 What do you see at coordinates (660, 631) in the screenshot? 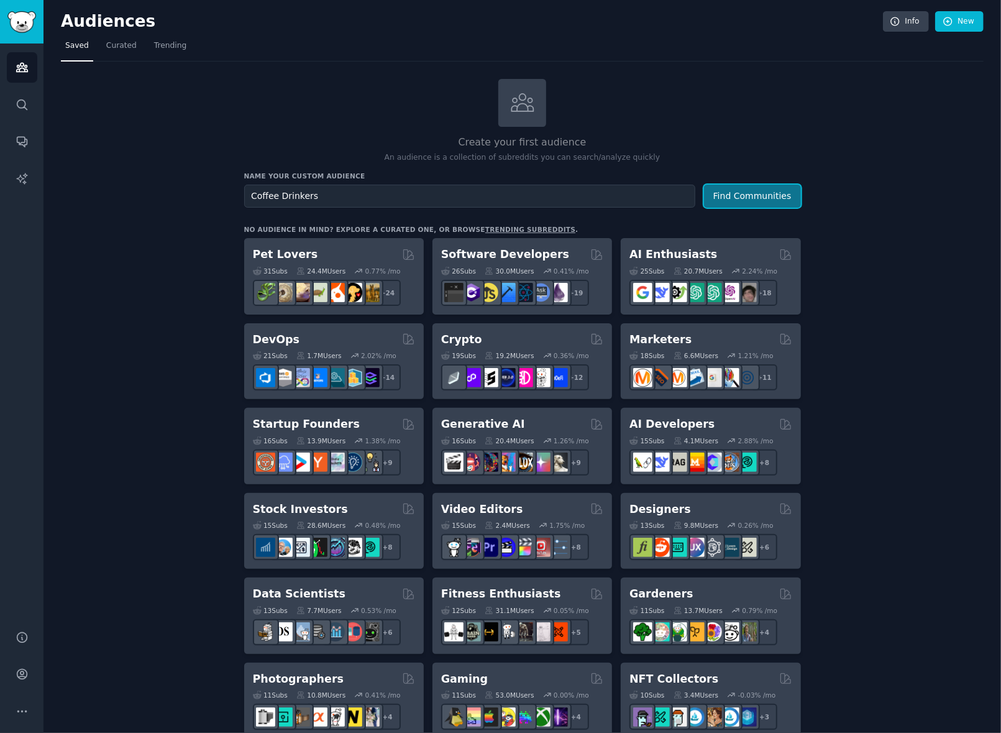
I see `img: succulents` at bounding box center [660, 631].